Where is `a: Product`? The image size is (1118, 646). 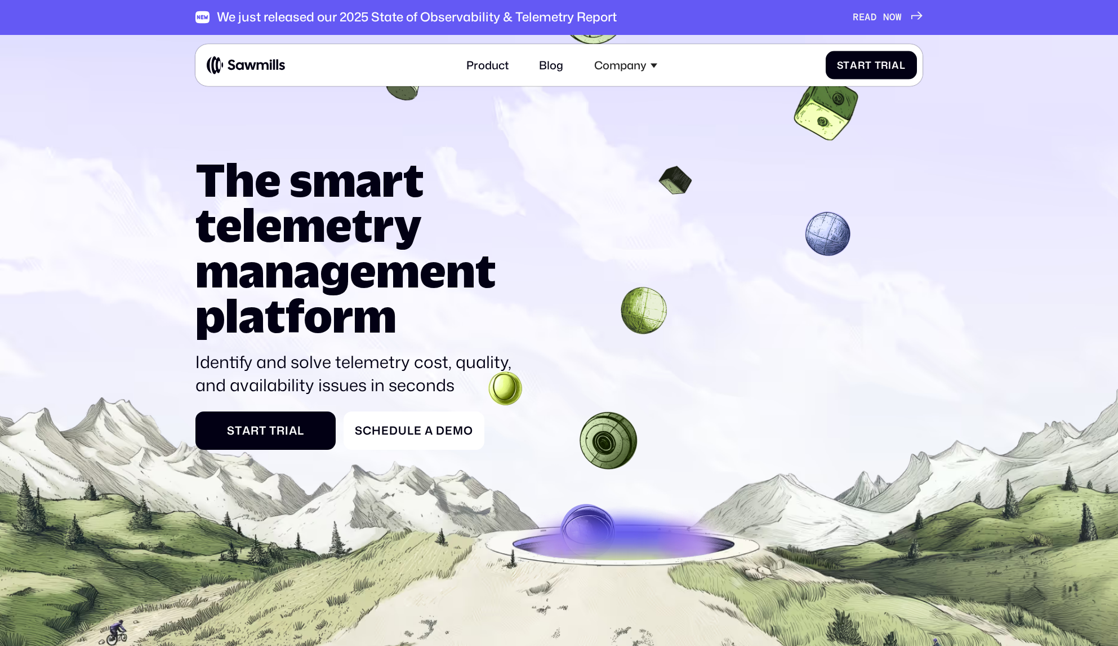
a: Product is located at coordinates (487, 65).